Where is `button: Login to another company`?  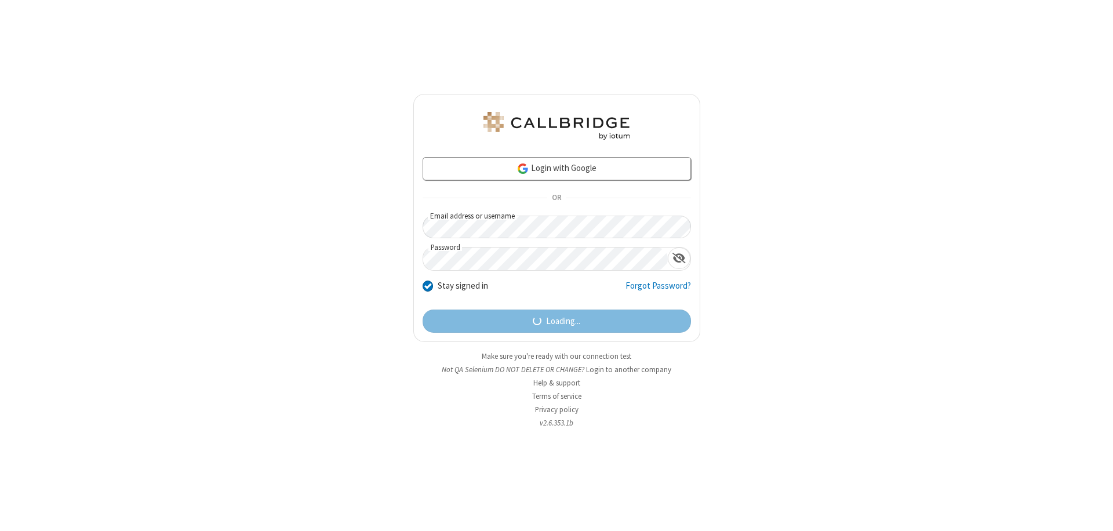
button: Login to another company is located at coordinates (628, 369).